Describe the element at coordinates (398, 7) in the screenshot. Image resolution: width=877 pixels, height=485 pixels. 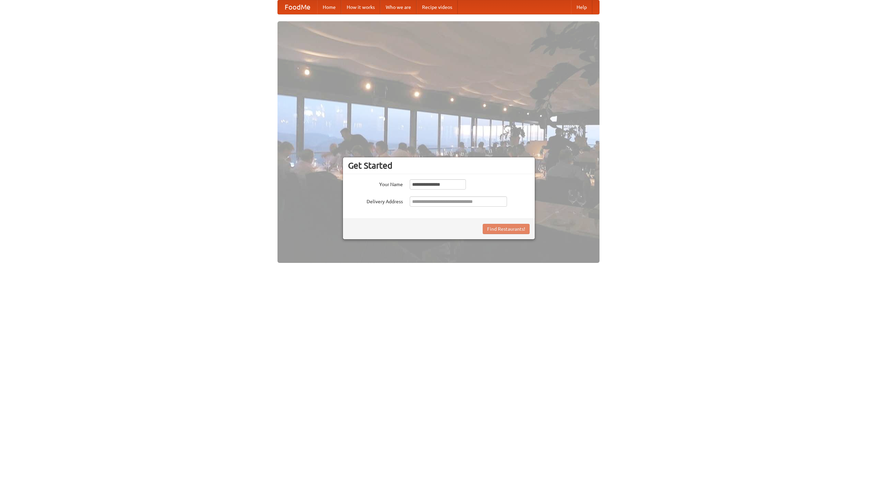
I see `a: Who we are` at that location.